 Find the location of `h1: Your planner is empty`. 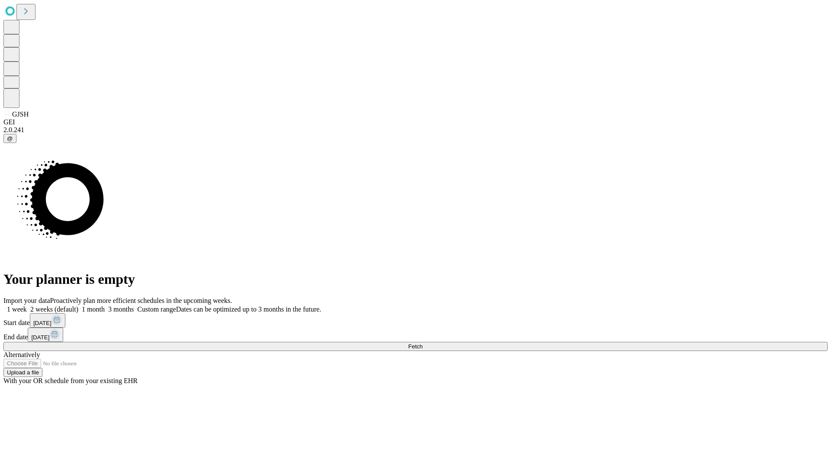

h1: Your planner is empty is located at coordinates (416, 279).